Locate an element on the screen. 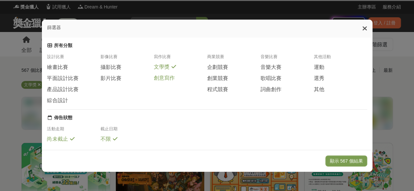  button: 顯示 567 個結果 is located at coordinates (346, 161).